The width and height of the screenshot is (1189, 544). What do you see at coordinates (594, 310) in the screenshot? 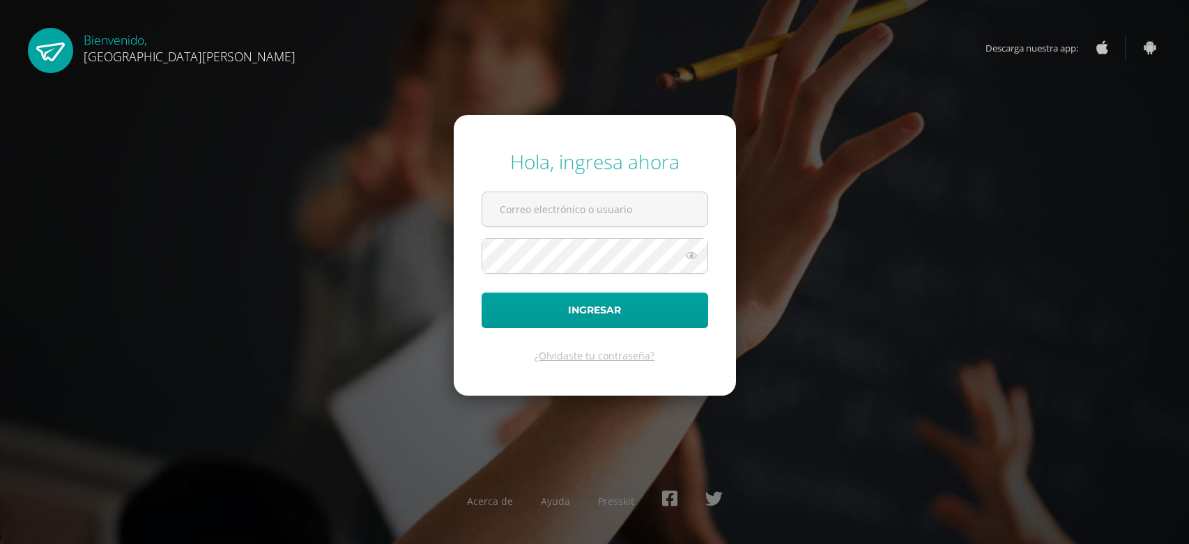
I see `button: Ingresar` at bounding box center [594, 310].